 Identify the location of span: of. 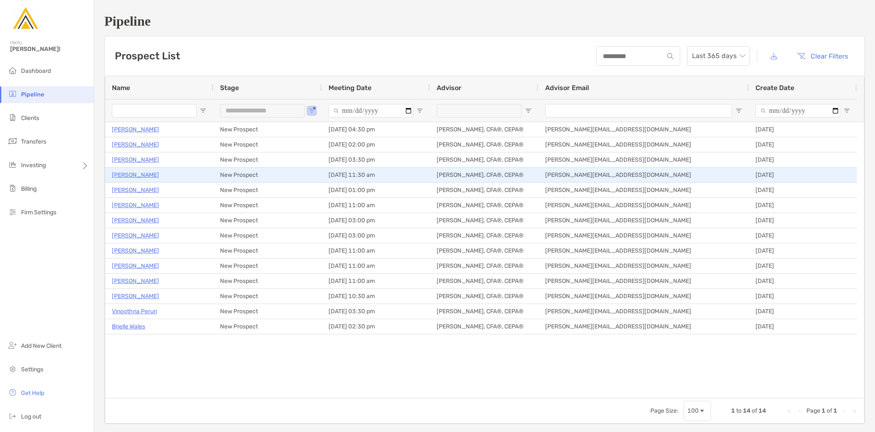
(755, 410).